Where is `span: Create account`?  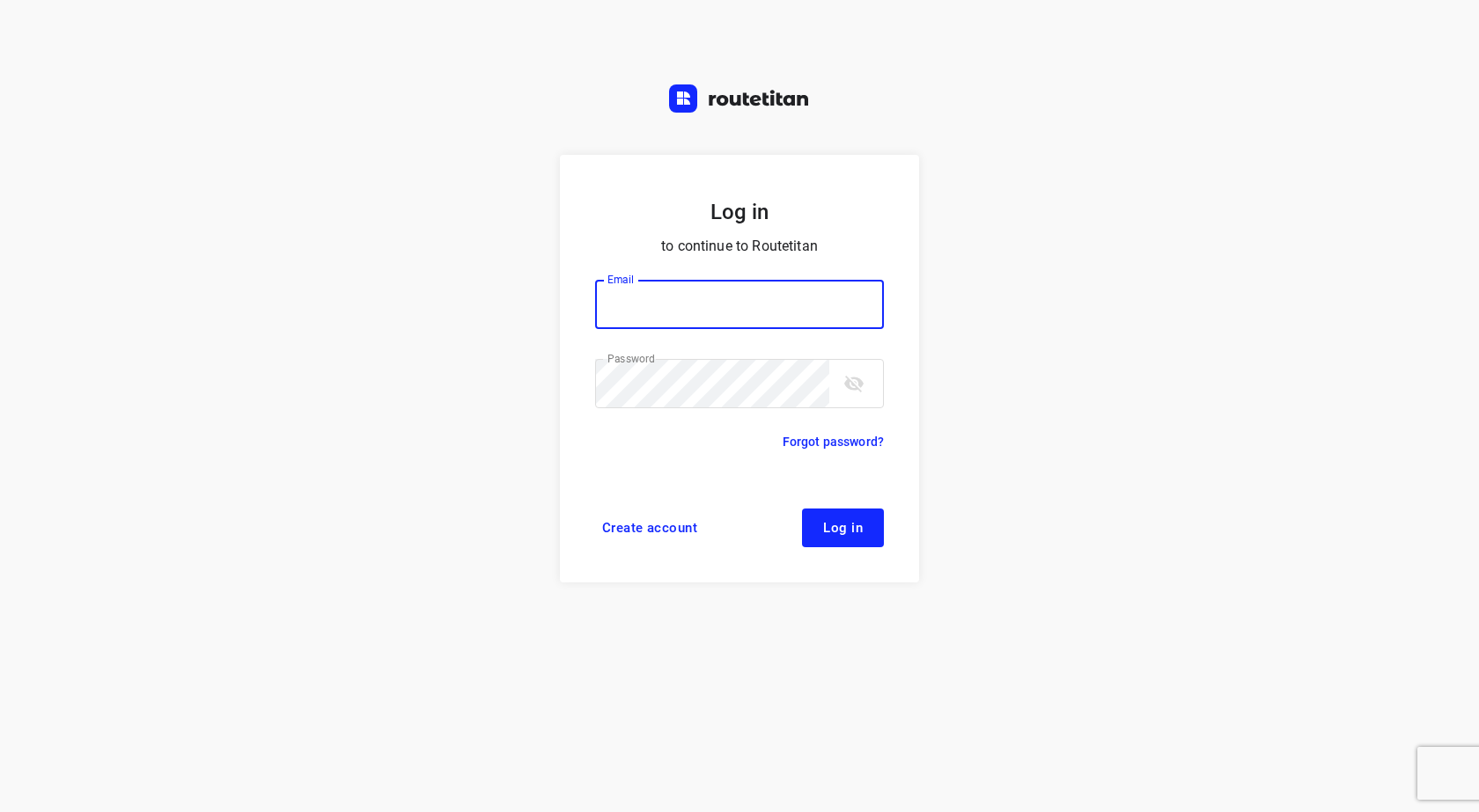 span: Create account is located at coordinates (649, 528).